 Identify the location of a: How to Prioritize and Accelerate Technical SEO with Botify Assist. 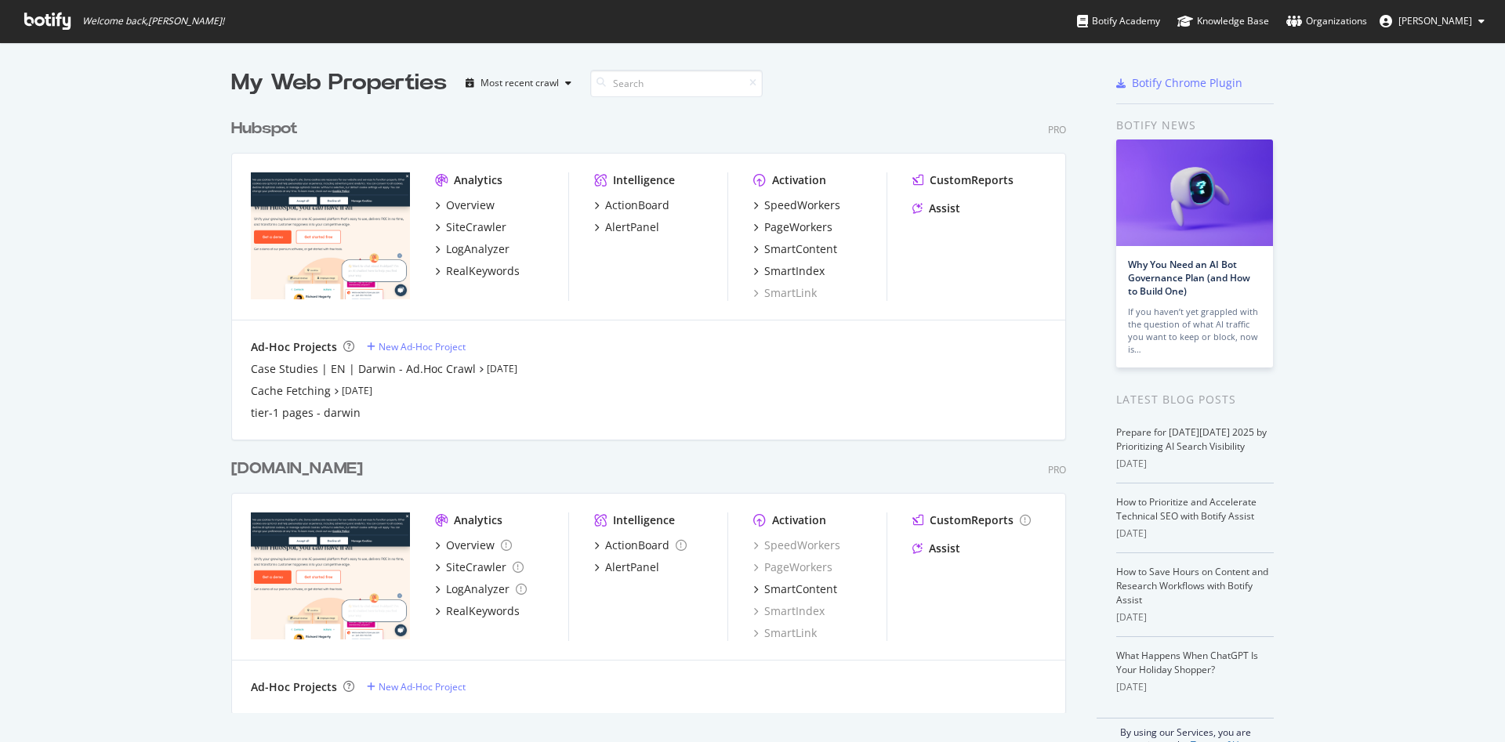
(1186, 509).